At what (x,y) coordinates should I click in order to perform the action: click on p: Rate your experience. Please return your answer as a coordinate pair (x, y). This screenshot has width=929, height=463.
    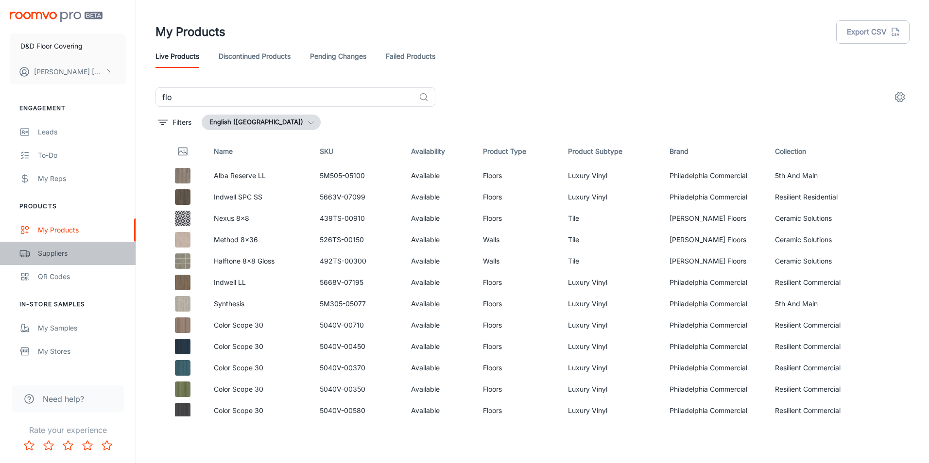
    Looking at the image, I should click on (68, 430).